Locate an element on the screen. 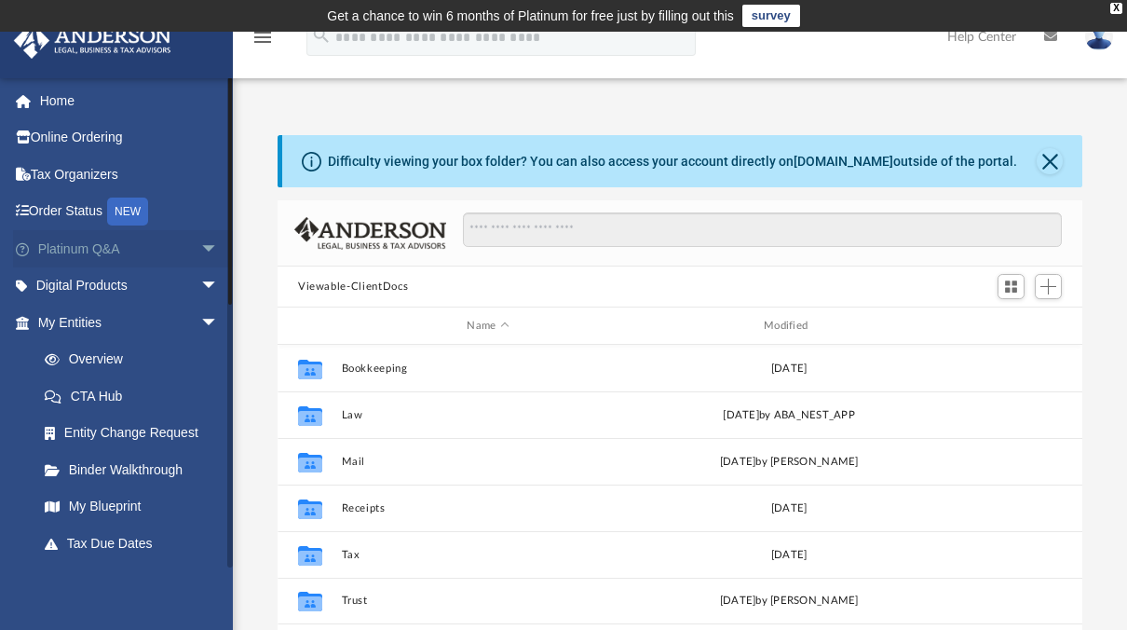 The height and width of the screenshot is (630, 1127). img: Anderson Advisors Platinum Portal is located at coordinates (92, 40).